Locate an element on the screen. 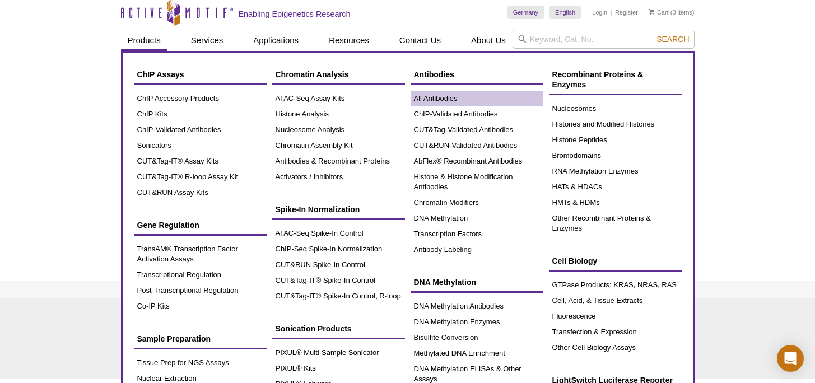 The height and width of the screenshot is (383, 815). a: Spike-In Normalization is located at coordinates (338, 210).